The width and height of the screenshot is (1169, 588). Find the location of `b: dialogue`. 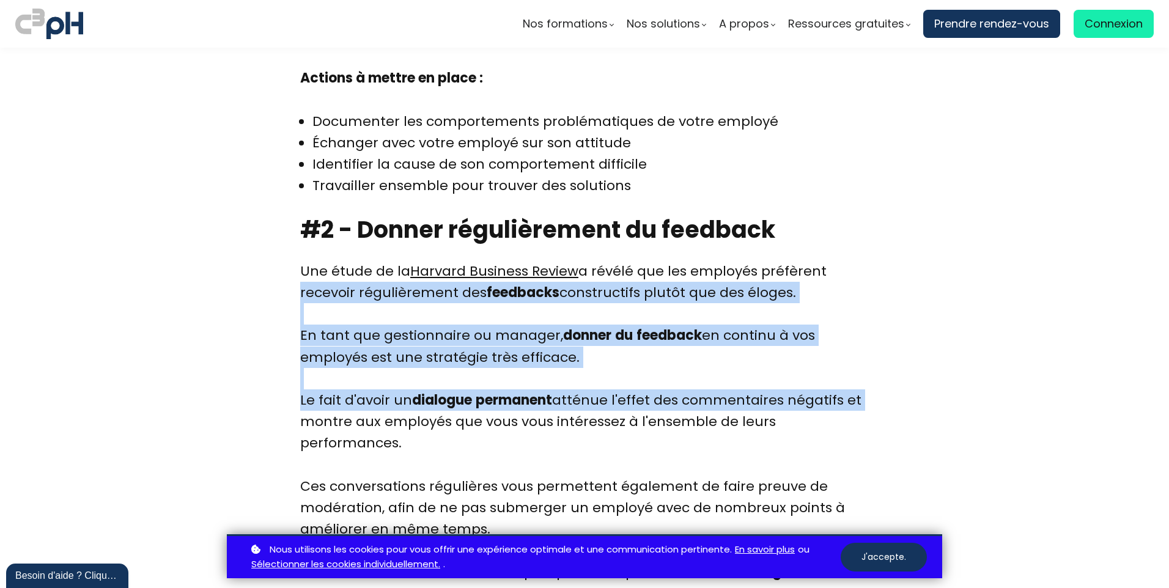

b: dialogue is located at coordinates (442, 400).